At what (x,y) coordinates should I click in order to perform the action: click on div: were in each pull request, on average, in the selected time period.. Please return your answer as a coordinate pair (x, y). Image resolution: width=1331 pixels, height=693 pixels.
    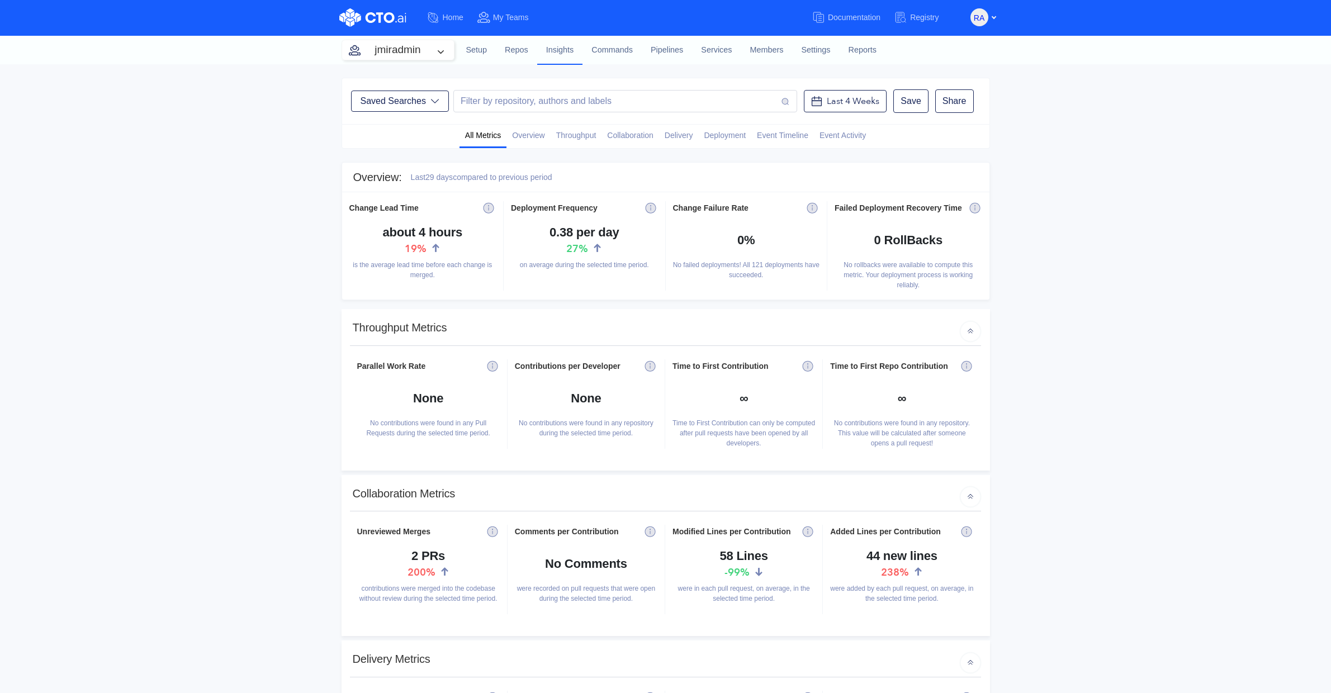
    Looking at the image, I should click on (743, 592).